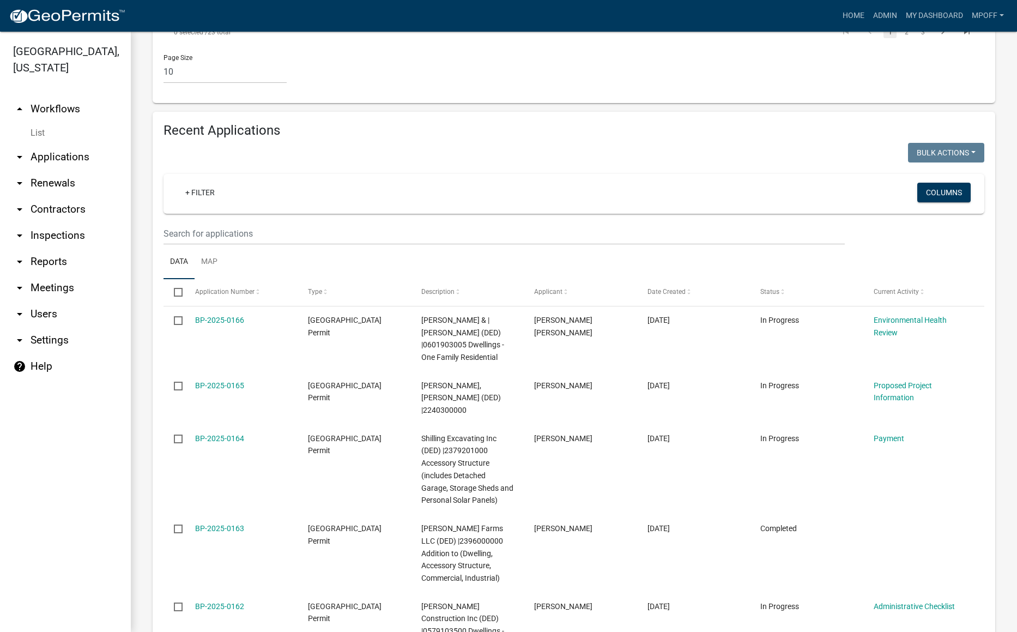  Describe the element at coordinates (354, 292) in the screenshot. I see `datatable-header-cell: Type` at that location.